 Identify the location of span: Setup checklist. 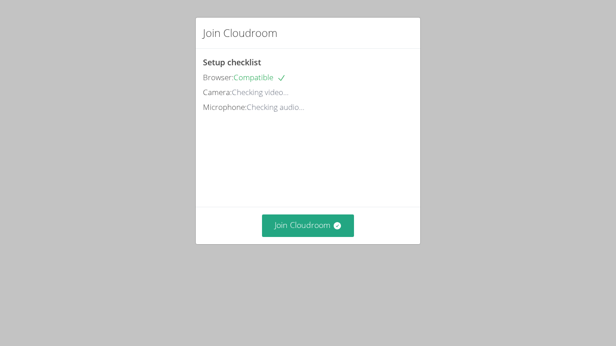
(232, 62).